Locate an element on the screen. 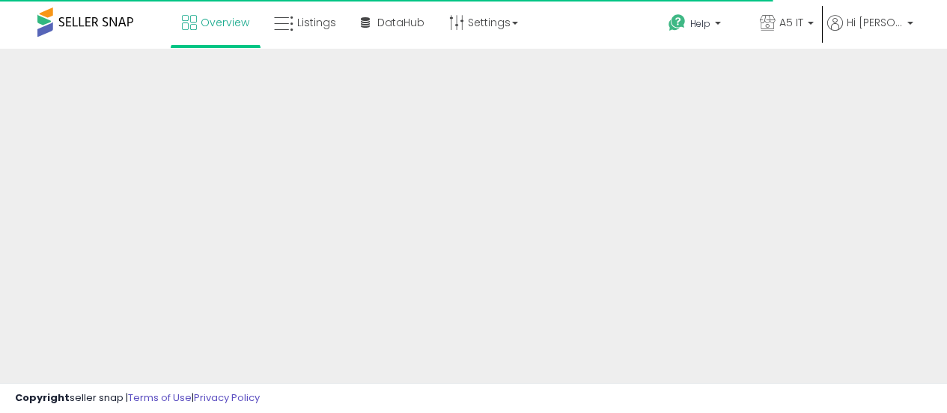 The image size is (947, 413). i: Get Help is located at coordinates (677, 22).